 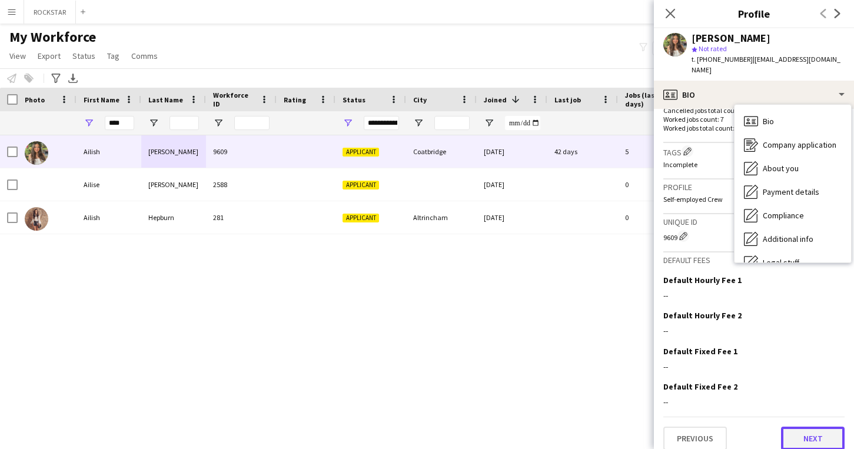 What do you see at coordinates (793, 215) in the screenshot?
I see `div: Compliance` at bounding box center [793, 215].